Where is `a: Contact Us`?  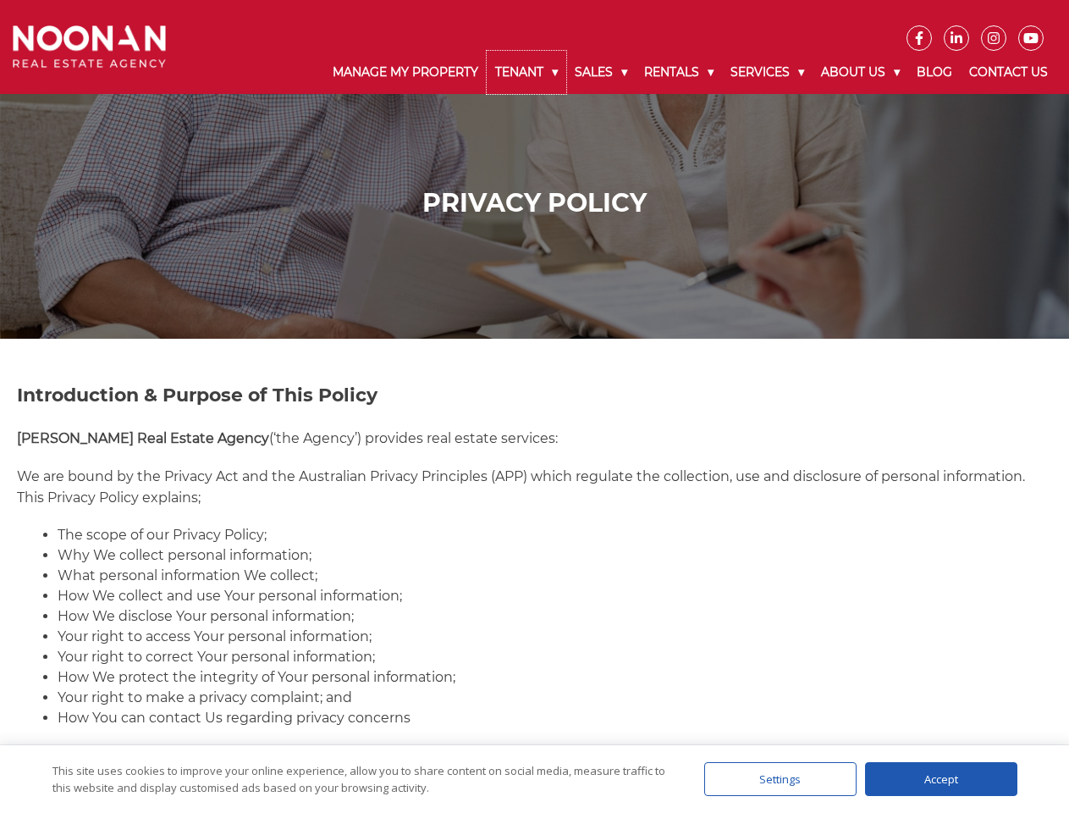
a: Contact Us is located at coordinates (1008, 72).